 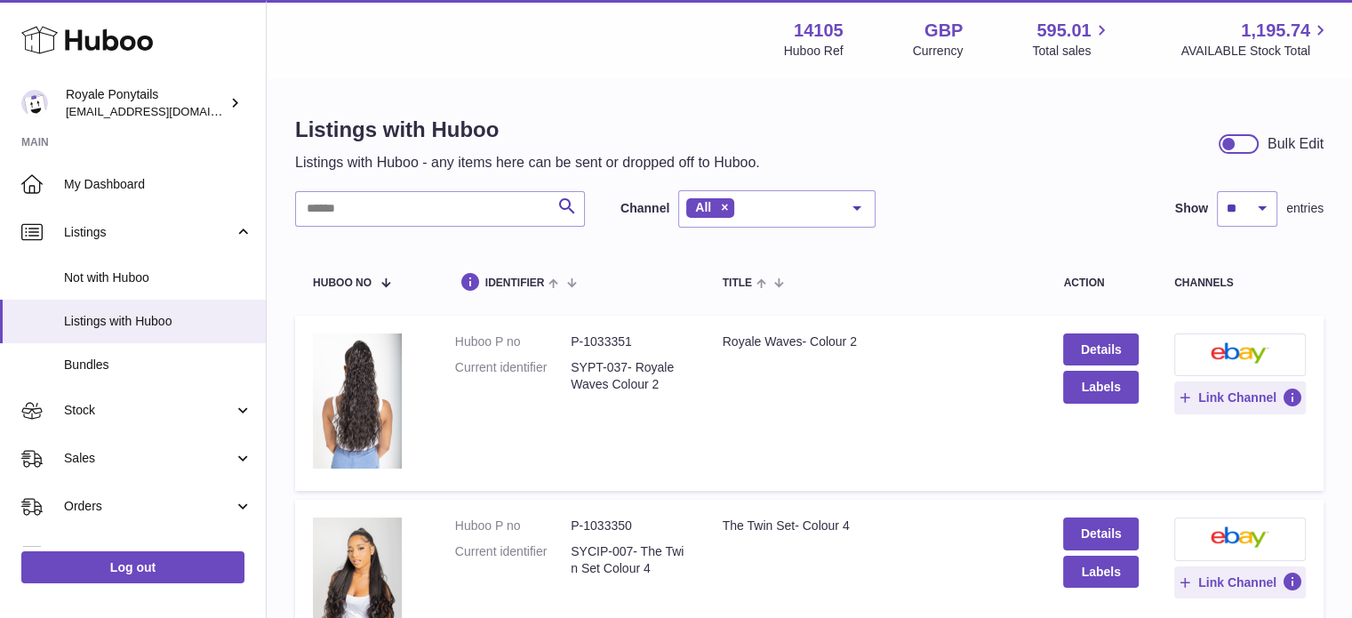 I want to click on img: internalAdmin-14105@internal.huboo.com, so click(x=35, y=103).